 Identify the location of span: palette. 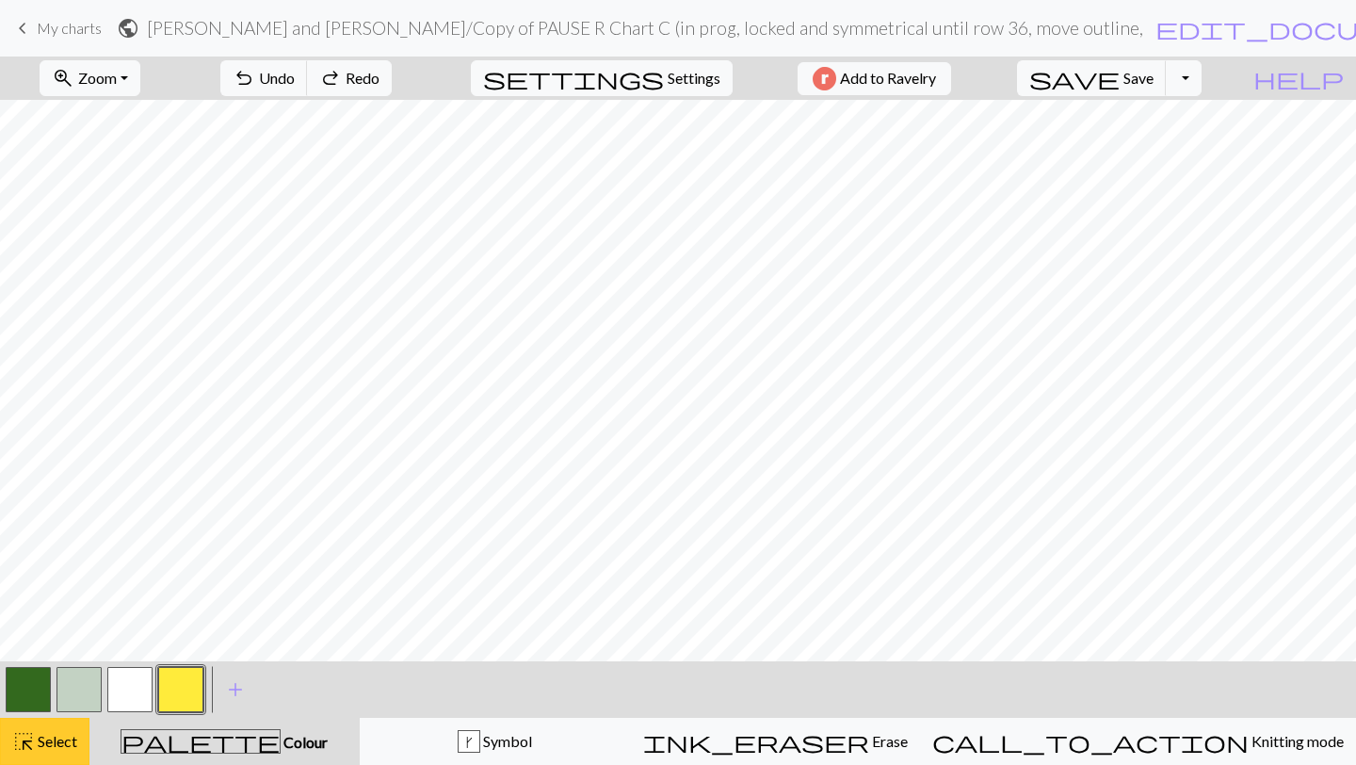
(201, 741).